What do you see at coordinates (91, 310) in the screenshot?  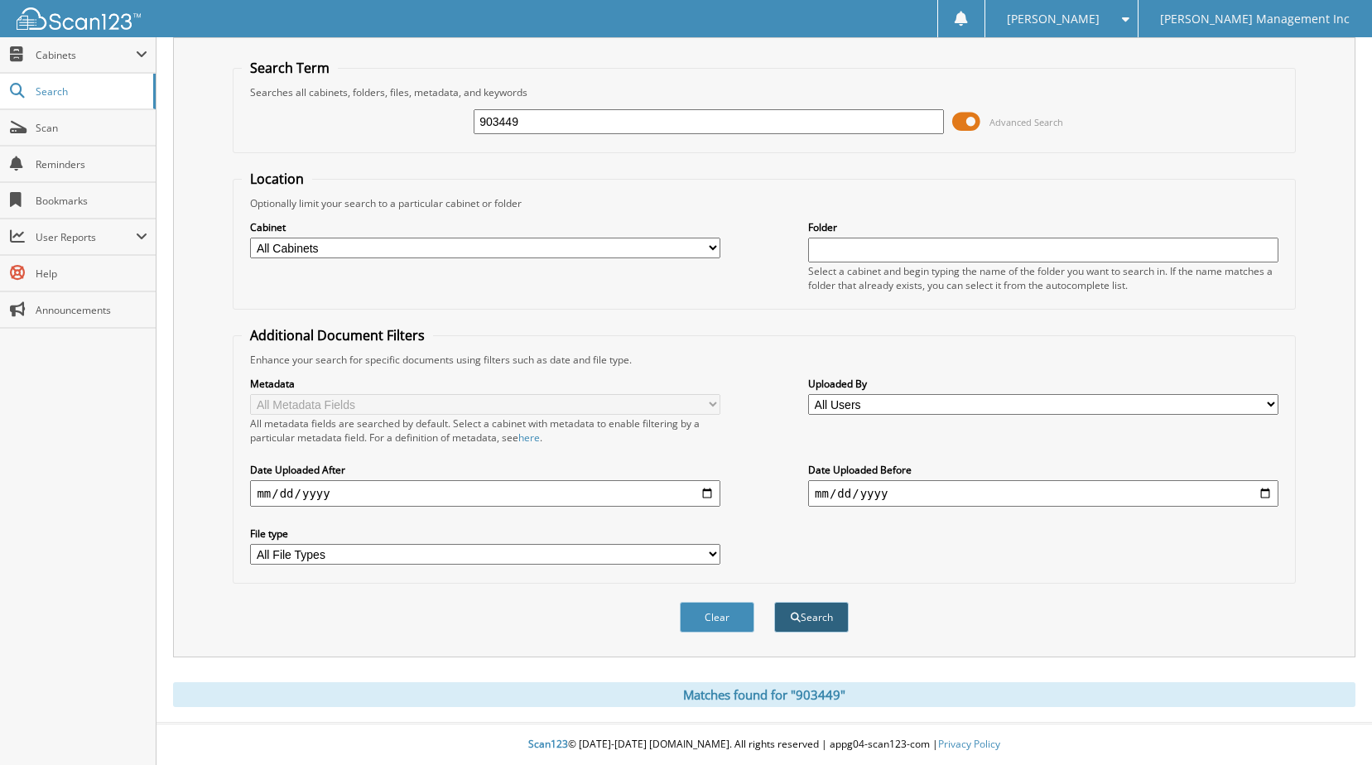 I see `span: Announcements` at bounding box center [91, 310].